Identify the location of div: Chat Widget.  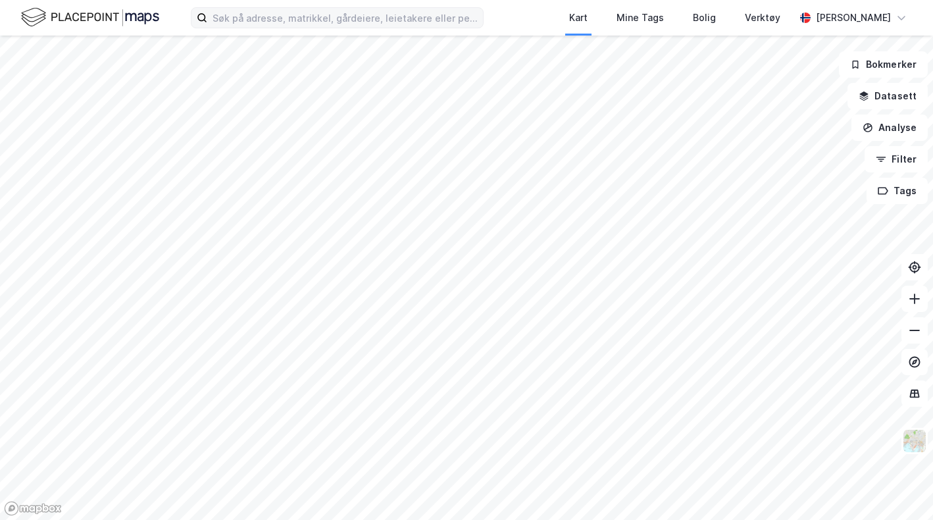
(900, 488).